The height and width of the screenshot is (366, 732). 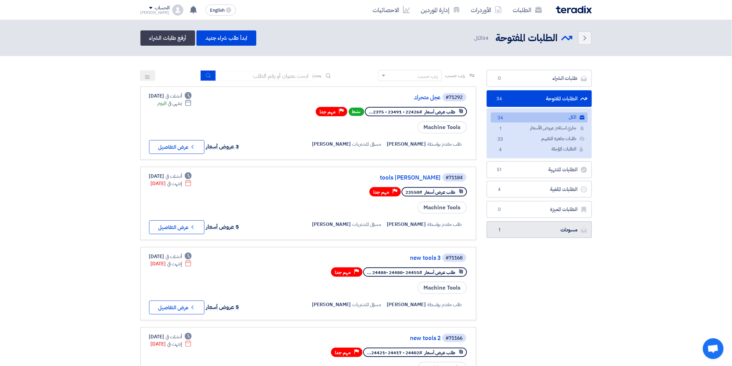 I want to click on input: ابحث بعنوان أو رقم الطلب, so click(x=264, y=76).